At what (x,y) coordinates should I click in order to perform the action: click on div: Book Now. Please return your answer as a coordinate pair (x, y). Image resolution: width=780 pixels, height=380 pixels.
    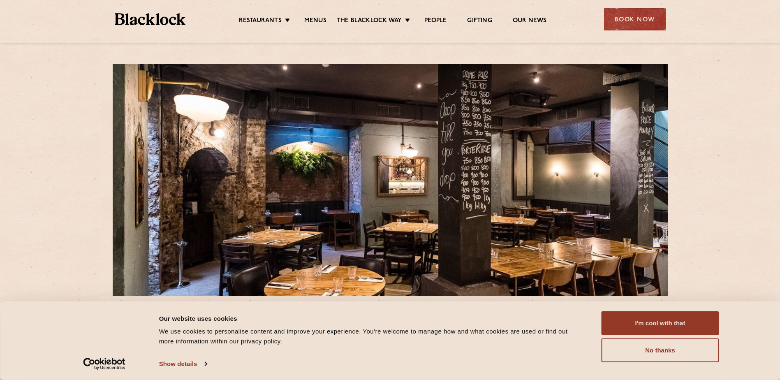
    Looking at the image, I should click on (634, 19).